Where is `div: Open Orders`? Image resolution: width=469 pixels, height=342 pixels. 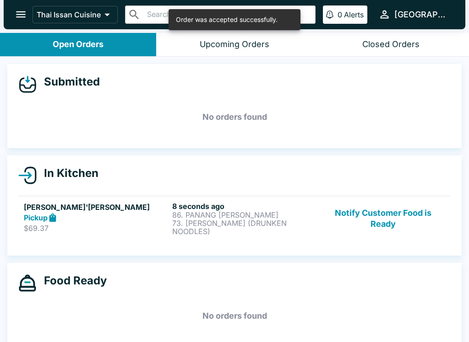 div: Open Orders is located at coordinates (78, 44).